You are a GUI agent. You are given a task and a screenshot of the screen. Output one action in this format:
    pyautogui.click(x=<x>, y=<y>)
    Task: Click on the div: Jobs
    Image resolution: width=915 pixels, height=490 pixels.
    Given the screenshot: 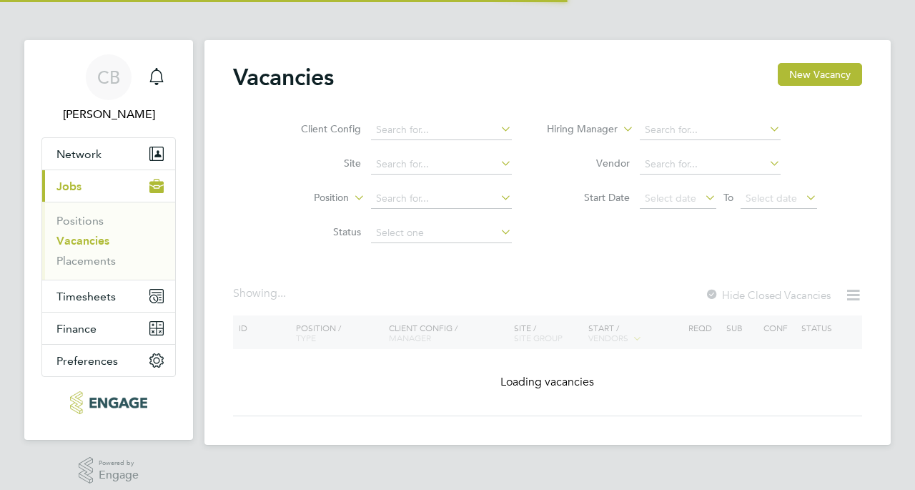 What is the action you would take?
    pyautogui.click(x=109, y=240)
    